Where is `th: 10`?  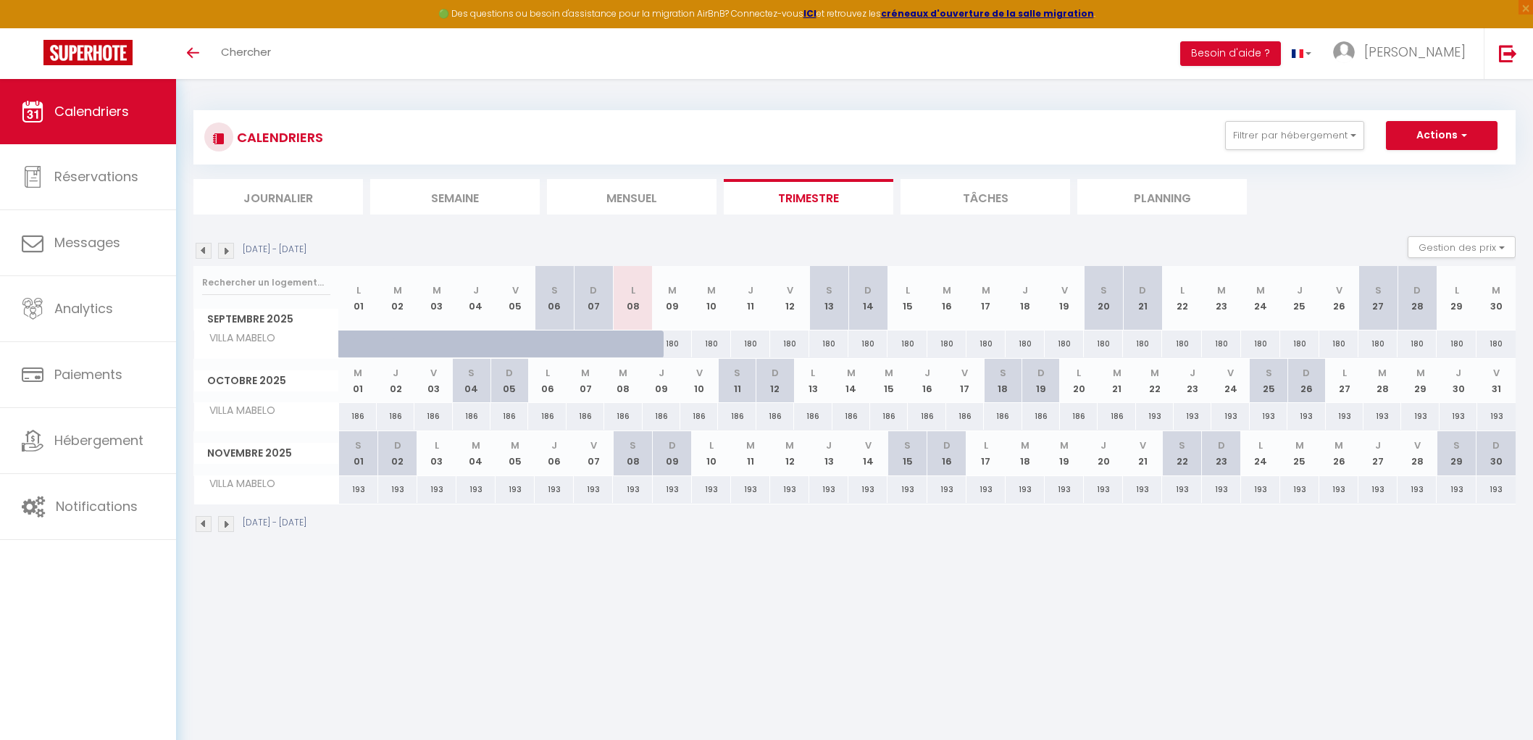
th: 10 is located at coordinates (712, 453).